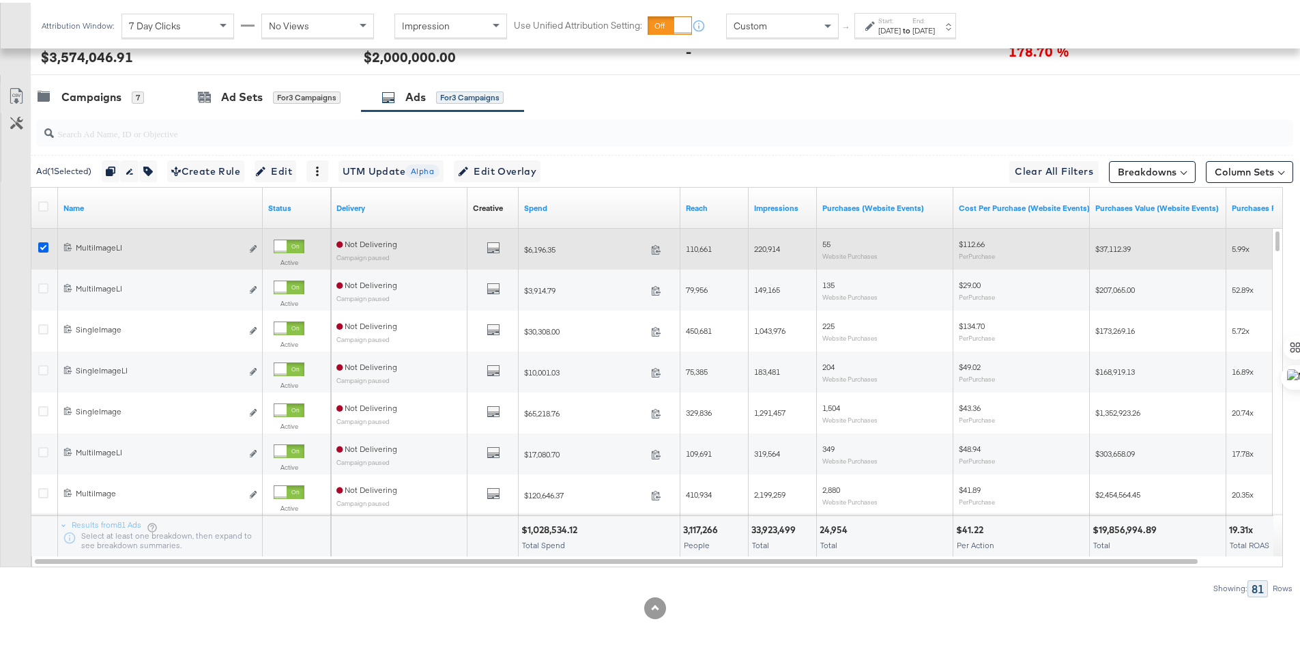 The width and height of the screenshot is (1300, 654). What do you see at coordinates (831, 405) in the screenshot?
I see `span: 1,504` at bounding box center [831, 405].